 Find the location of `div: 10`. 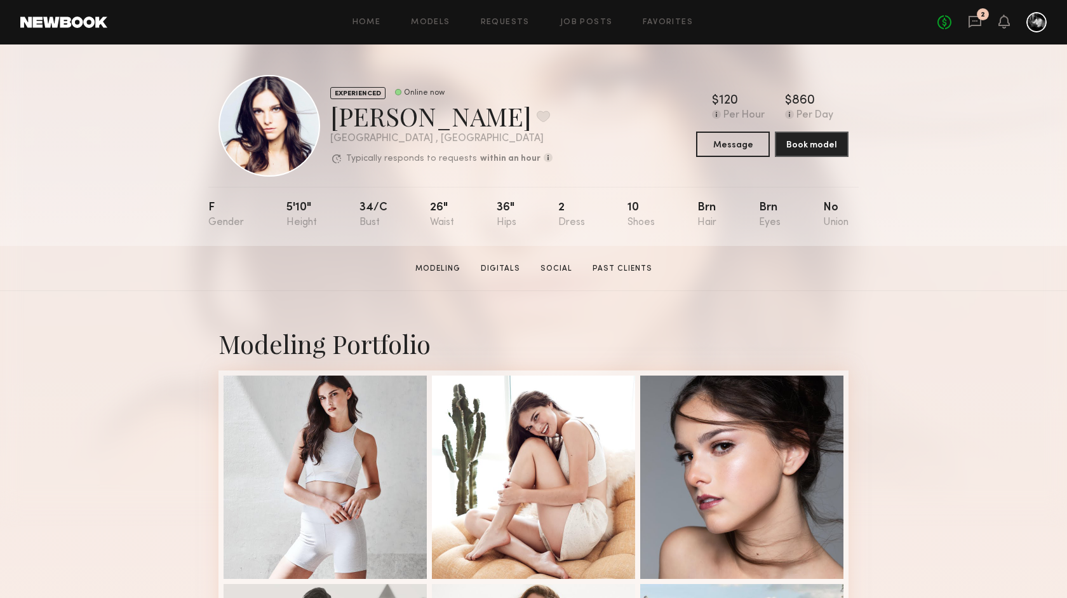

div: 10 is located at coordinates (641, 215).